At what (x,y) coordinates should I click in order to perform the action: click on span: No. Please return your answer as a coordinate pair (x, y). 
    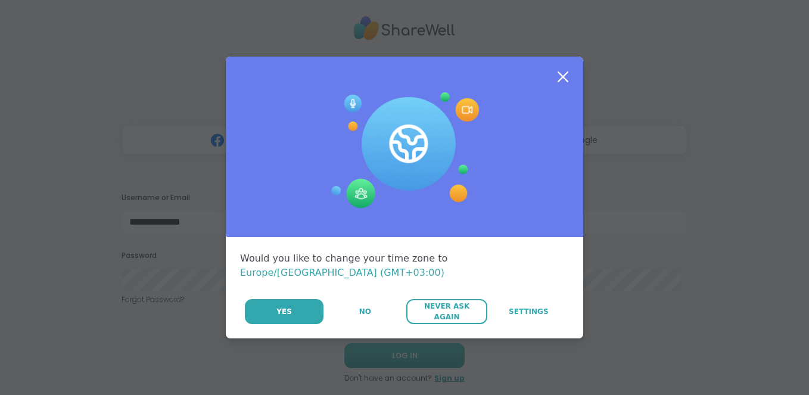
    Looking at the image, I should click on (365, 312).